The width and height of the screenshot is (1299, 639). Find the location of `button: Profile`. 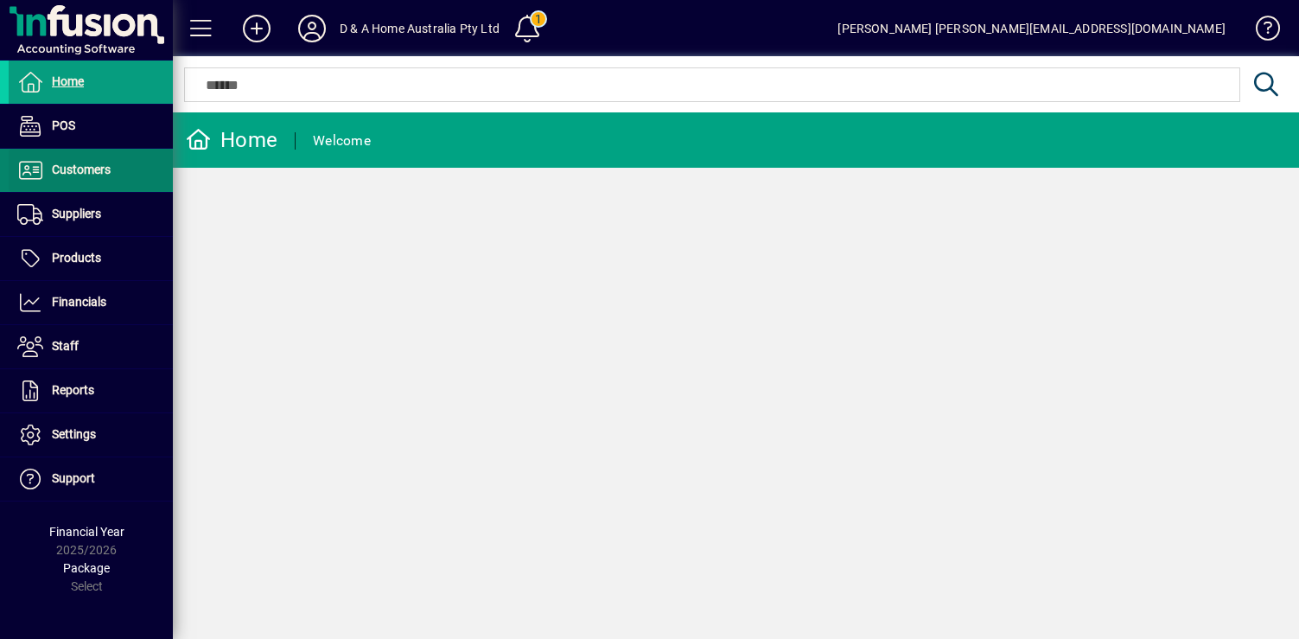

button: Profile is located at coordinates (312, 29).